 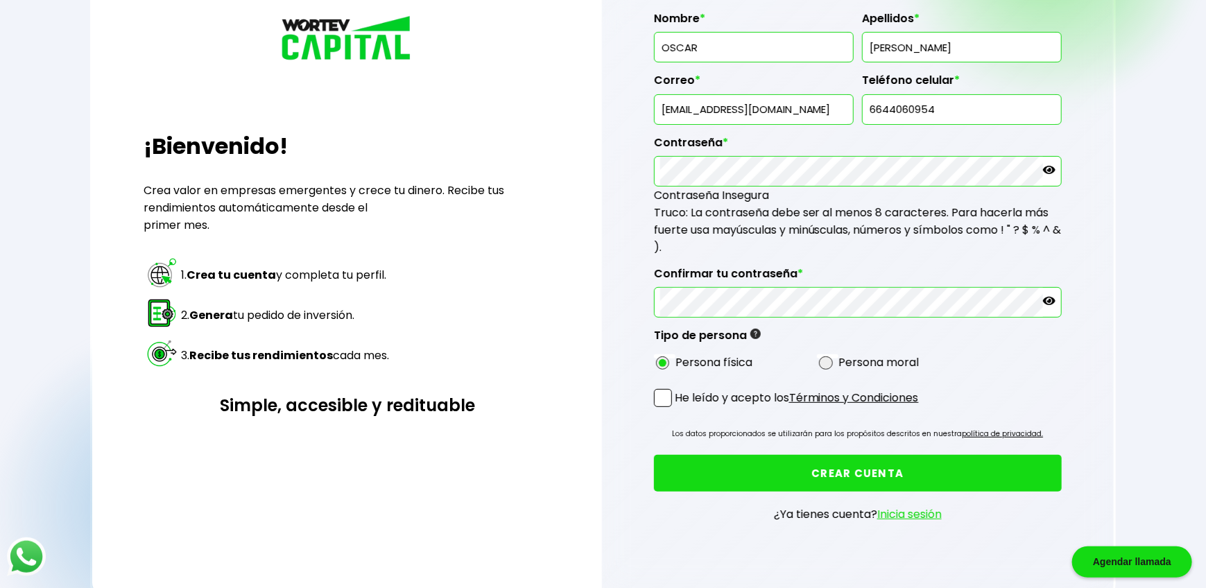 I want to click on label: Correo, so click(x=754, y=84).